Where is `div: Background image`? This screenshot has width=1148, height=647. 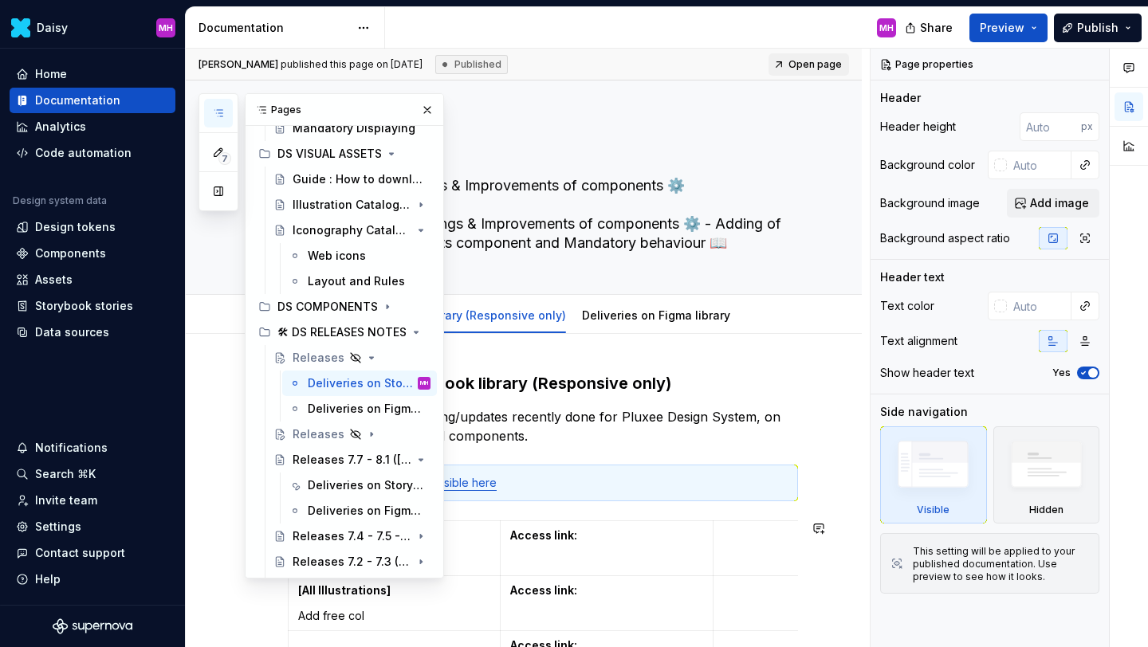
div: Background image is located at coordinates (930, 203).